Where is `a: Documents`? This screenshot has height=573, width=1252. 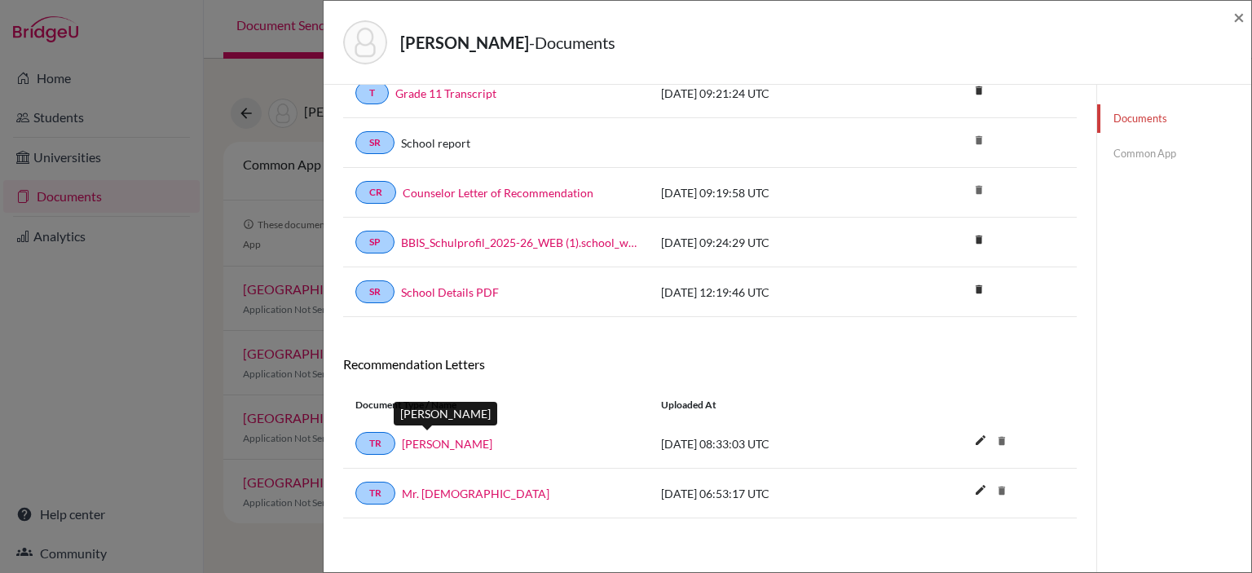
a: Documents is located at coordinates (1174, 118).